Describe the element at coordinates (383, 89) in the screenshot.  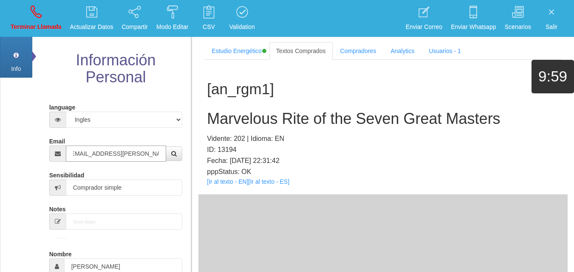
I see `h1: [an_rgm1]` at that location.